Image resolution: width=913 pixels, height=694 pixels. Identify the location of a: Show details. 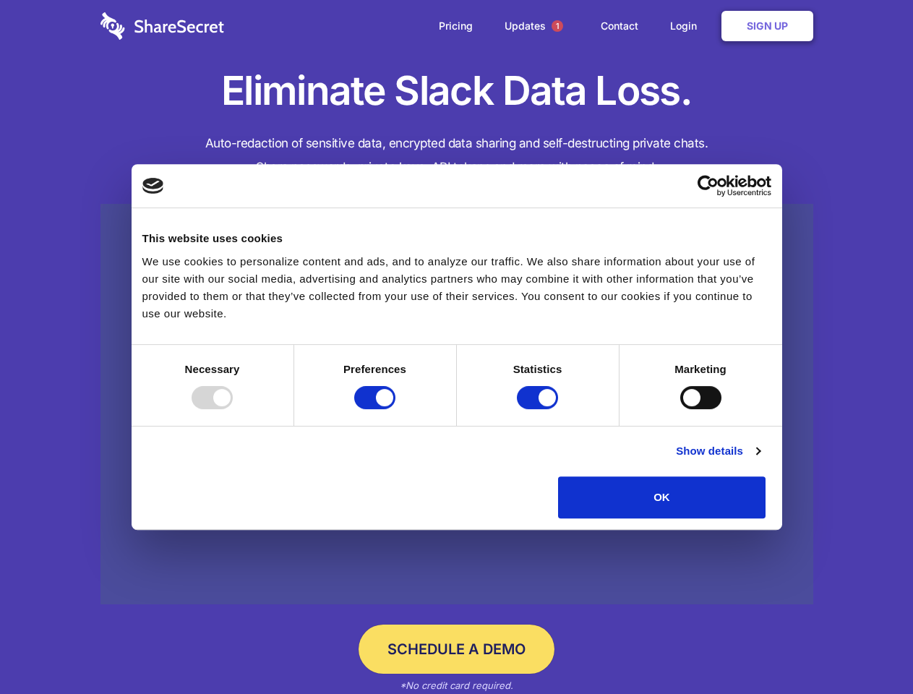
(718, 451).